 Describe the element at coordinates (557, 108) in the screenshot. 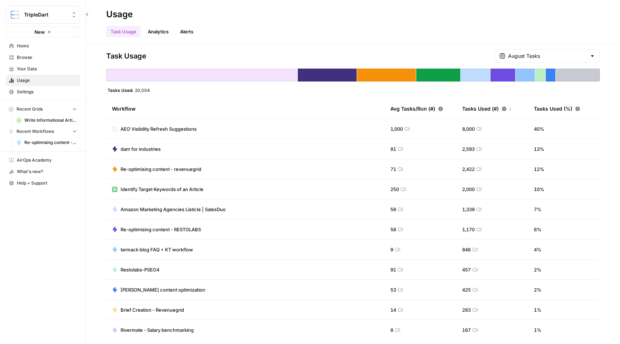

I see `div: Tasks Used (%)` at that location.